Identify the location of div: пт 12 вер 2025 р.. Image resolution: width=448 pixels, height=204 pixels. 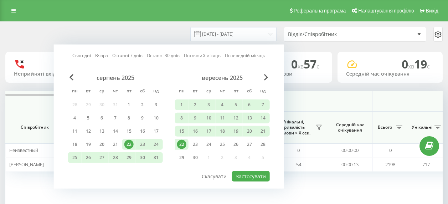
(236, 118).